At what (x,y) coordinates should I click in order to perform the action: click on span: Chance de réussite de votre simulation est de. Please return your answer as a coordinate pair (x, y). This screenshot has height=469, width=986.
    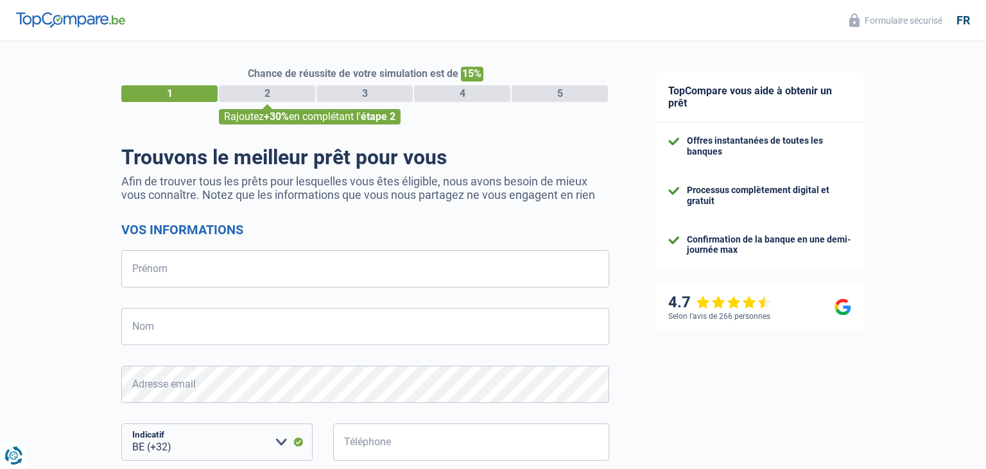
    Looking at the image, I should click on (353, 73).